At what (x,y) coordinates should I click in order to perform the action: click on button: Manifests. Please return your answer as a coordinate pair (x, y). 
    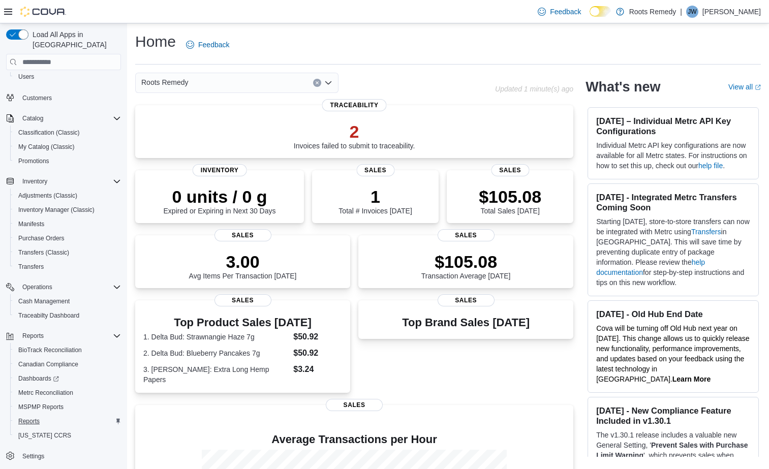
    Looking at the image, I should click on (68, 224).